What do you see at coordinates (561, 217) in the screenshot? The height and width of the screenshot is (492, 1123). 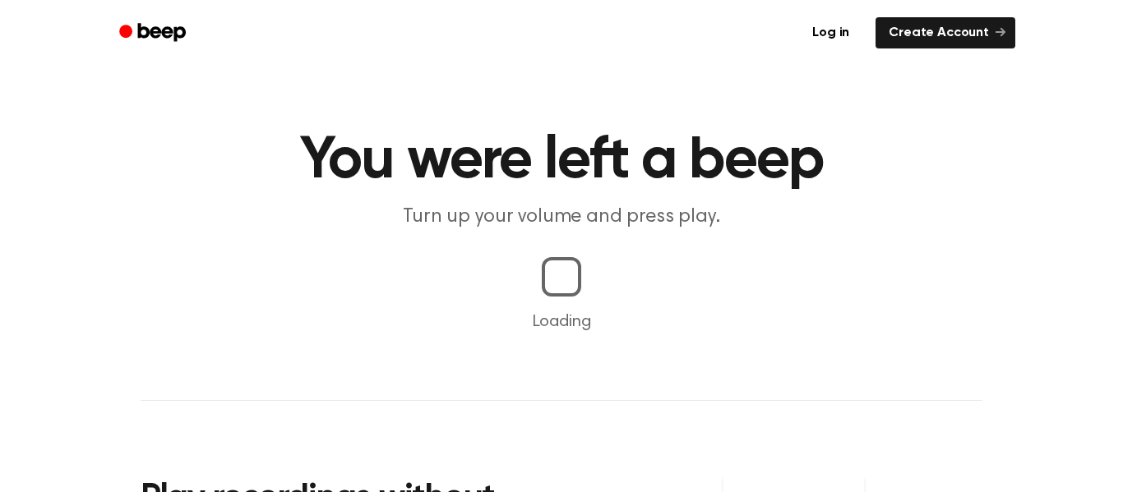 I see `p: Turn up your volume and press play.` at bounding box center [561, 217].